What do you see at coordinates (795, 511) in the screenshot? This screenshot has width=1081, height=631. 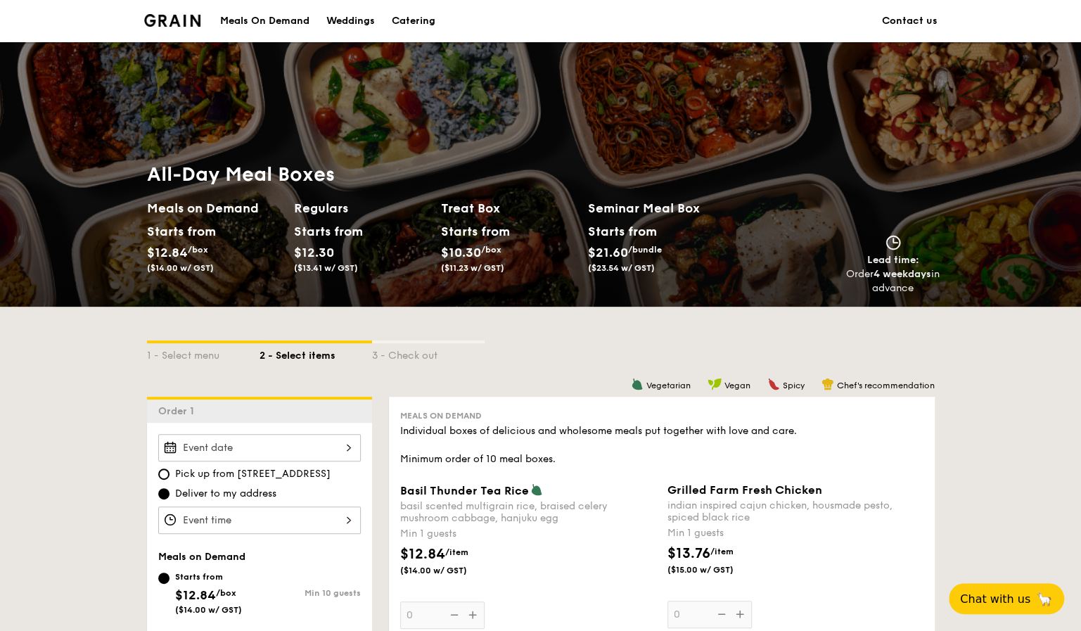 I see `div: indian inspired cajun chicken, housmade pesto, spiced black rice` at bounding box center [795, 511].